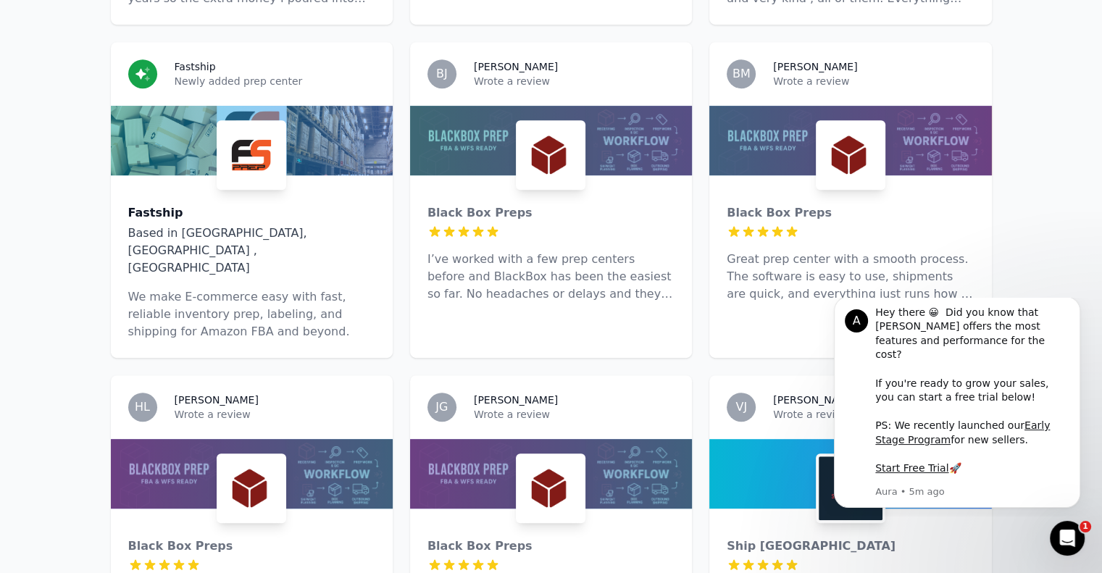  What do you see at coordinates (160, 194) in the screenshot?
I see `p: Message from Aura, sent 5m ago` at bounding box center [160, 194].